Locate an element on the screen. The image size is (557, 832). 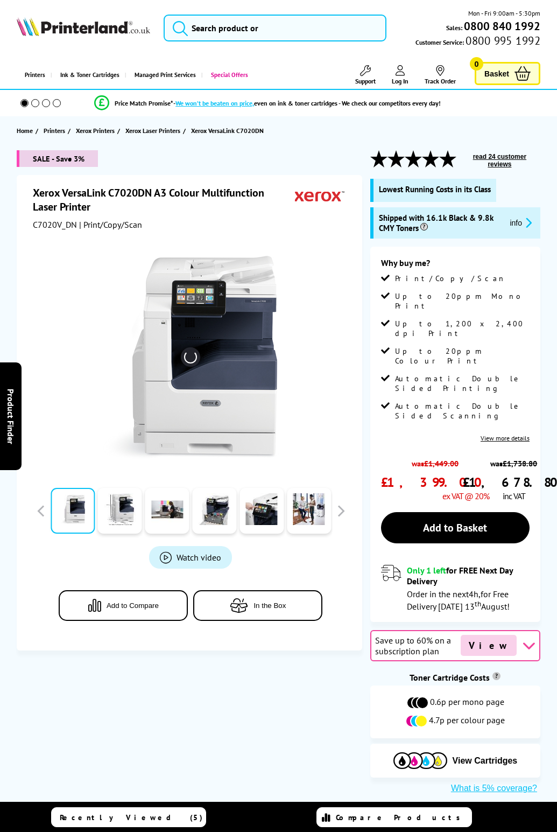
span: View is located at coordinates (489, 645).